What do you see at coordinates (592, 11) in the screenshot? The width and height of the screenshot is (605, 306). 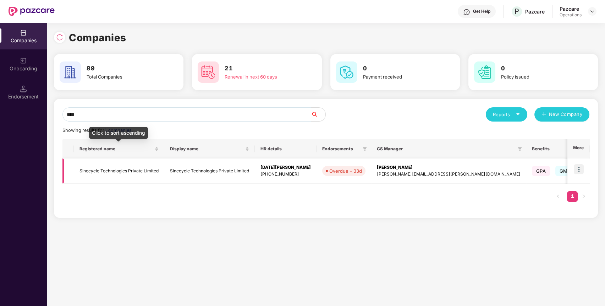 I see `img: svg+xml;base64,PHN2ZyBpZD0iRHJvcGRvd24tMzJ4MzIiIHhtbG5zPSJodHRwOi8vd3d3LnczLm9yZy8yMDAwL3N2ZyIgd2...` at bounding box center [592, 11].